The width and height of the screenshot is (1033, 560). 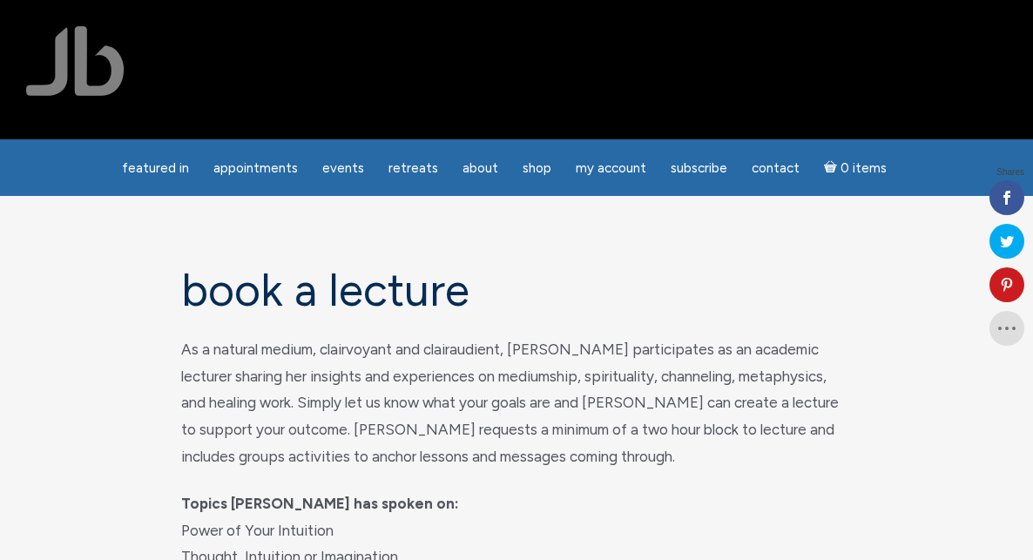 What do you see at coordinates (698, 168) in the screenshot?
I see `a: Subscribe` at bounding box center [698, 168].